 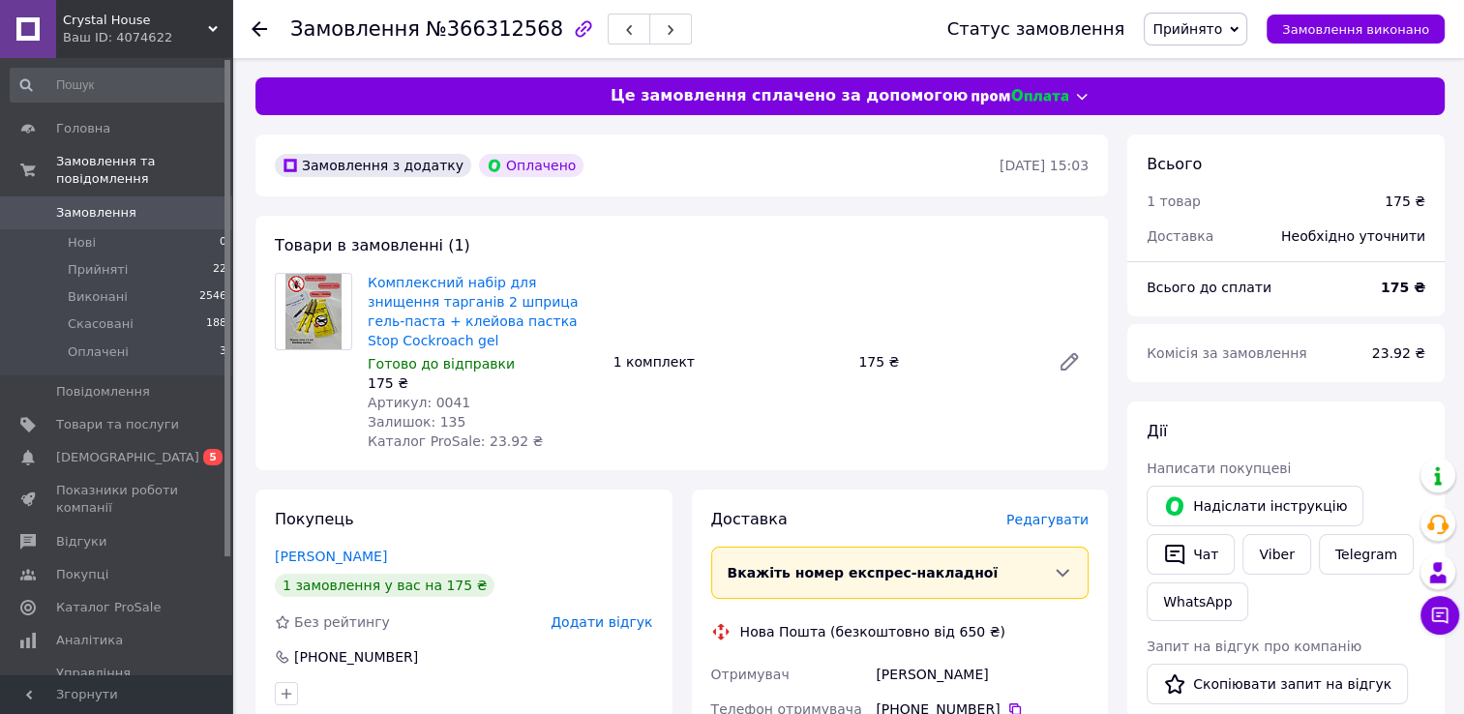 What do you see at coordinates (98, 297) in the screenshot?
I see `span: Виконані` at bounding box center [98, 297].